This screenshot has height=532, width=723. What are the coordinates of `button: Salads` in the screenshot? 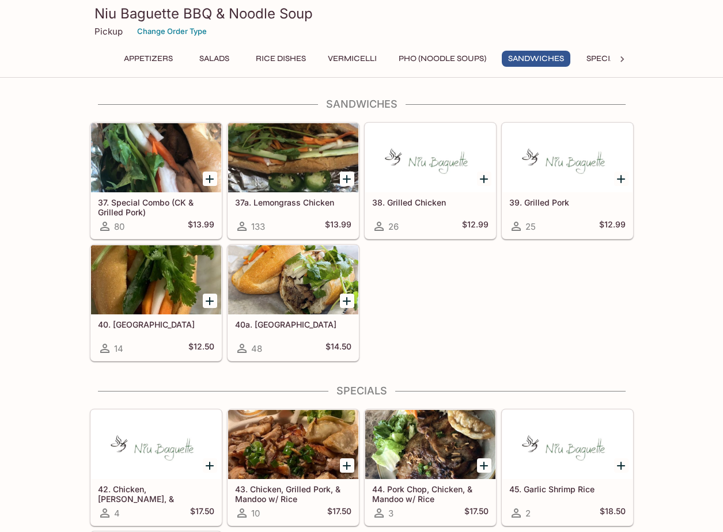 It's located at (214, 59).